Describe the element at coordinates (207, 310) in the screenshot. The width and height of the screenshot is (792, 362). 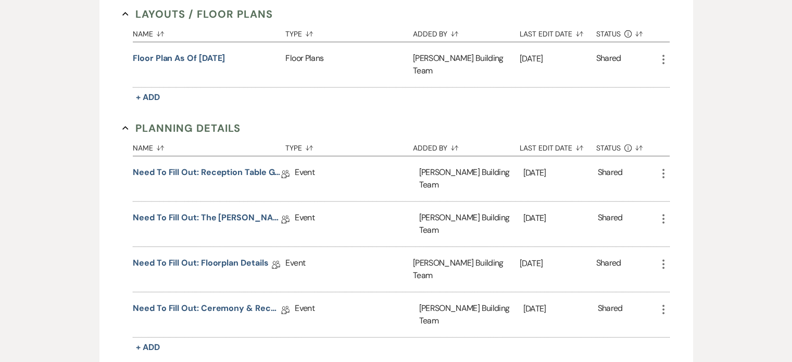
I see `a: Need to Fill Out: Ceremony & Reception Details` at that location.